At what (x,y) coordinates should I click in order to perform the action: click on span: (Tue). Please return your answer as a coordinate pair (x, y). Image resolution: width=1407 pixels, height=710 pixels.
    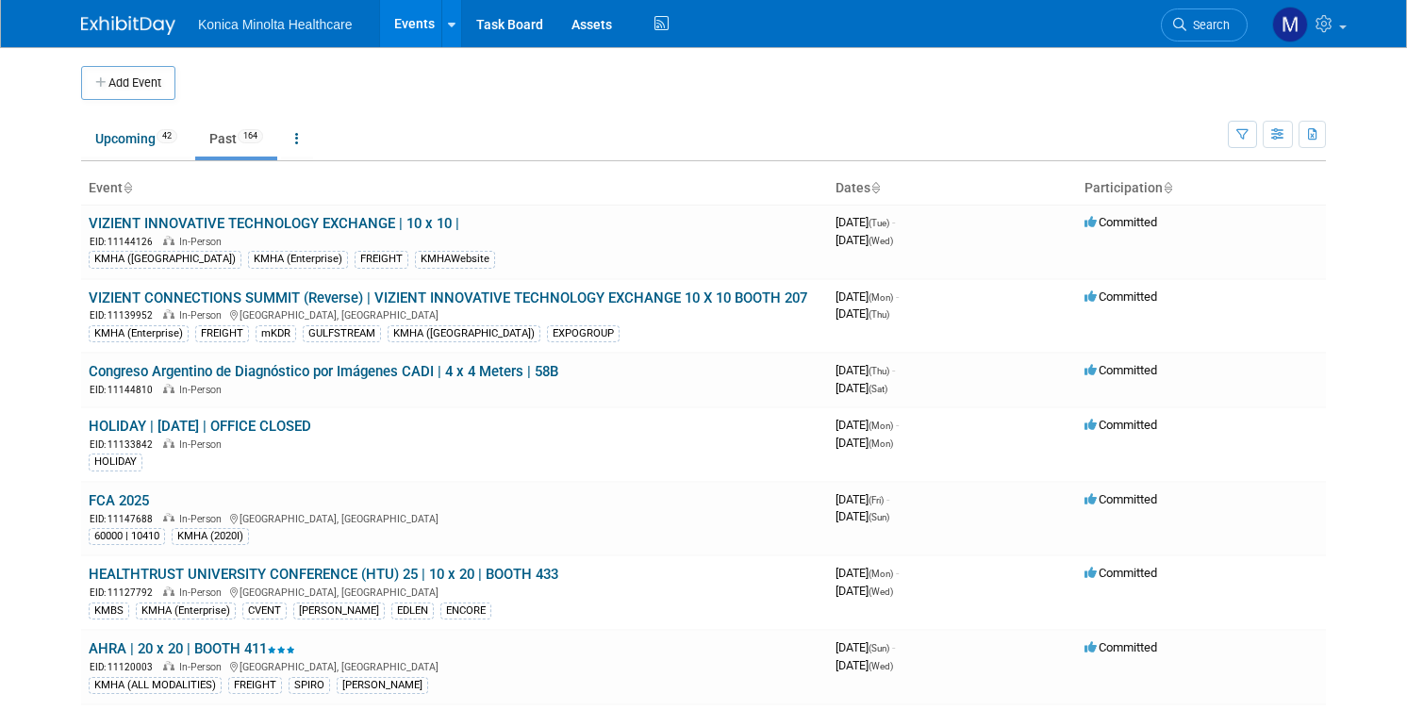
    Looking at the image, I should click on (879, 222).